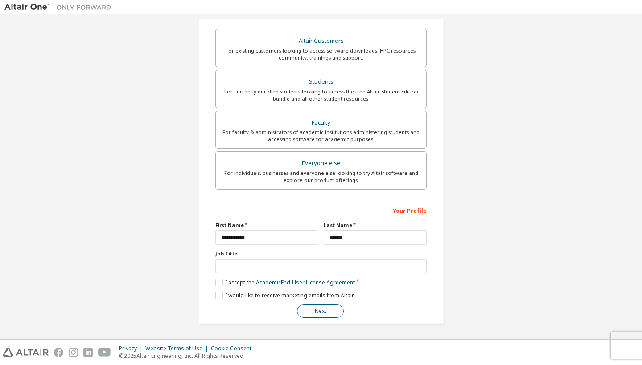 This screenshot has height=365, width=642. What do you see at coordinates (132, 349) in the screenshot?
I see `div: Privacy` at bounding box center [132, 349].